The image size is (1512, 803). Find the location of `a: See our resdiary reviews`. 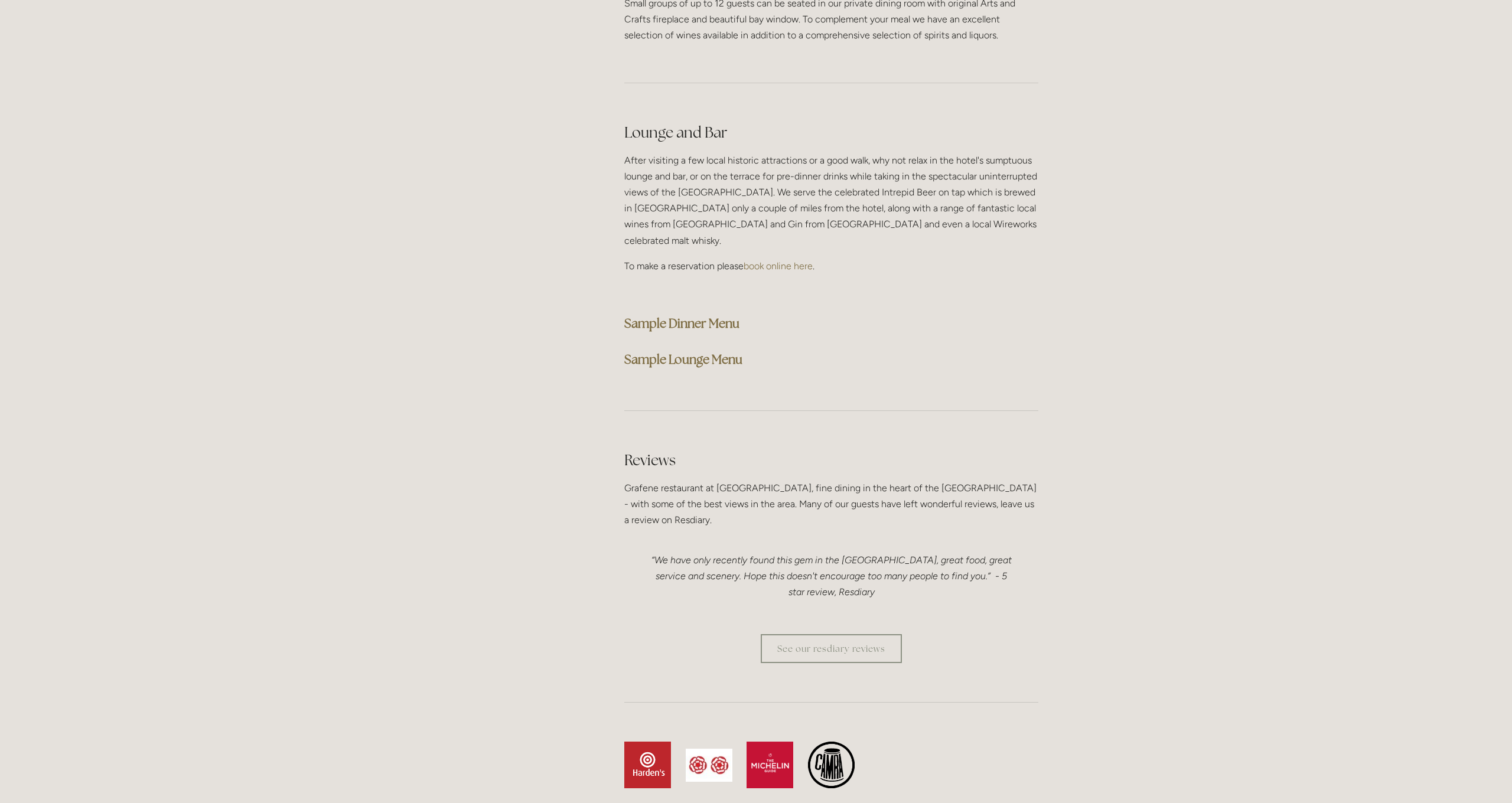

a: See our resdiary reviews is located at coordinates (831, 649).